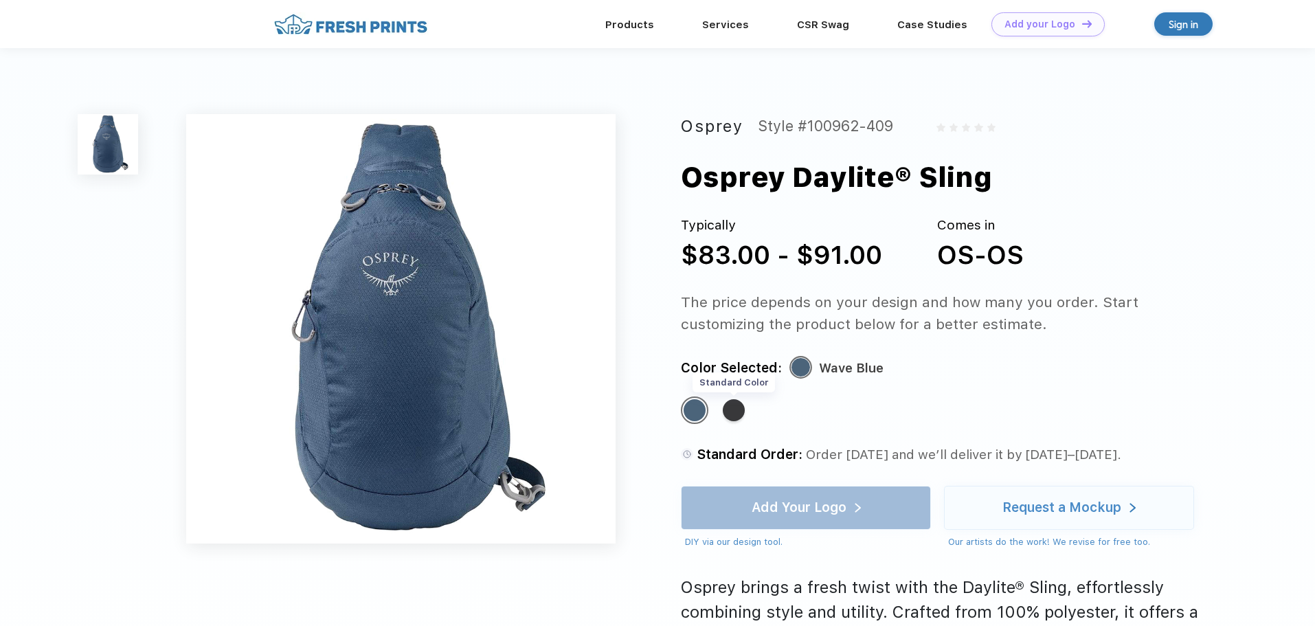  What do you see at coordinates (712, 126) in the screenshot?
I see `div: Osprey` at bounding box center [712, 126].